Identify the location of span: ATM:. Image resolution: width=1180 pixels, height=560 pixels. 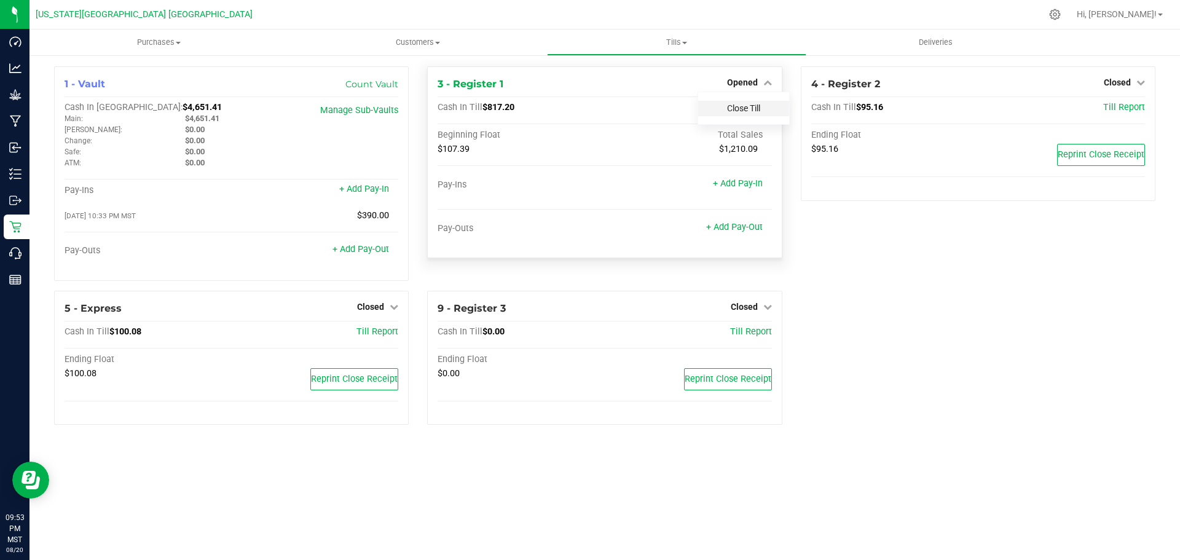
(72, 163).